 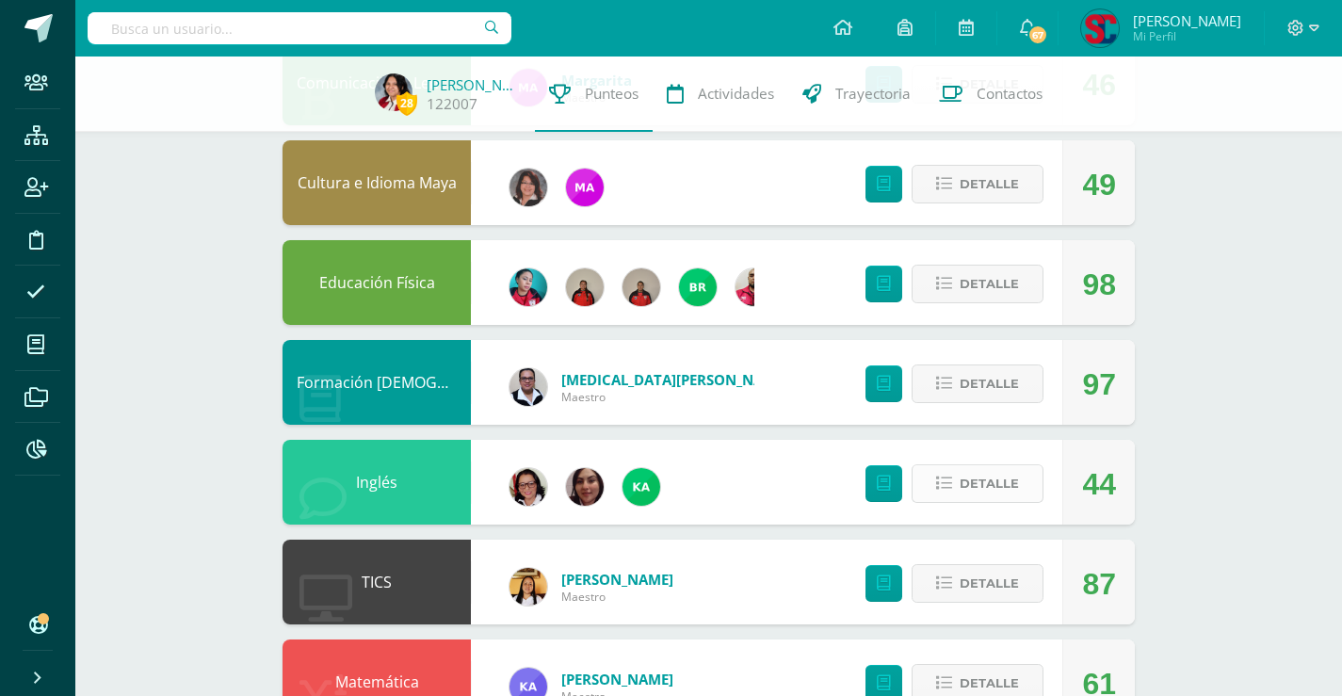 What do you see at coordinates (585, 487) in the screenshot?
I see `img: 5f1707d5efd63e8f04ee695e4f407930.png` at bounding box center [585, 487].